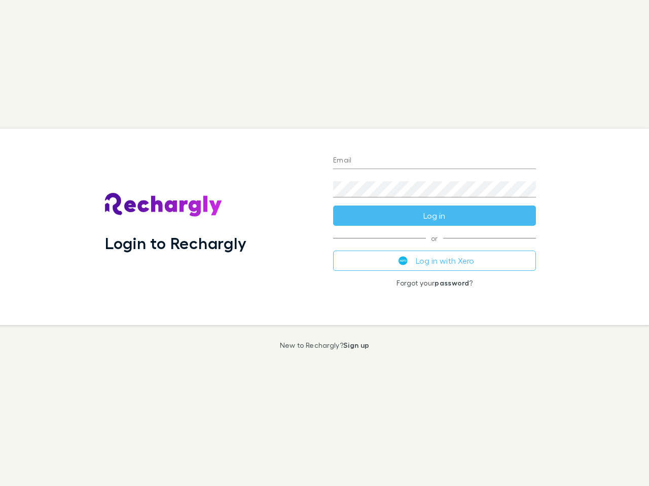 The width and height of the screenshot is (649, 486). Describe the element at coordinates (434, 283) in the screenshot. I see `p: Forgot your ?` at that location.